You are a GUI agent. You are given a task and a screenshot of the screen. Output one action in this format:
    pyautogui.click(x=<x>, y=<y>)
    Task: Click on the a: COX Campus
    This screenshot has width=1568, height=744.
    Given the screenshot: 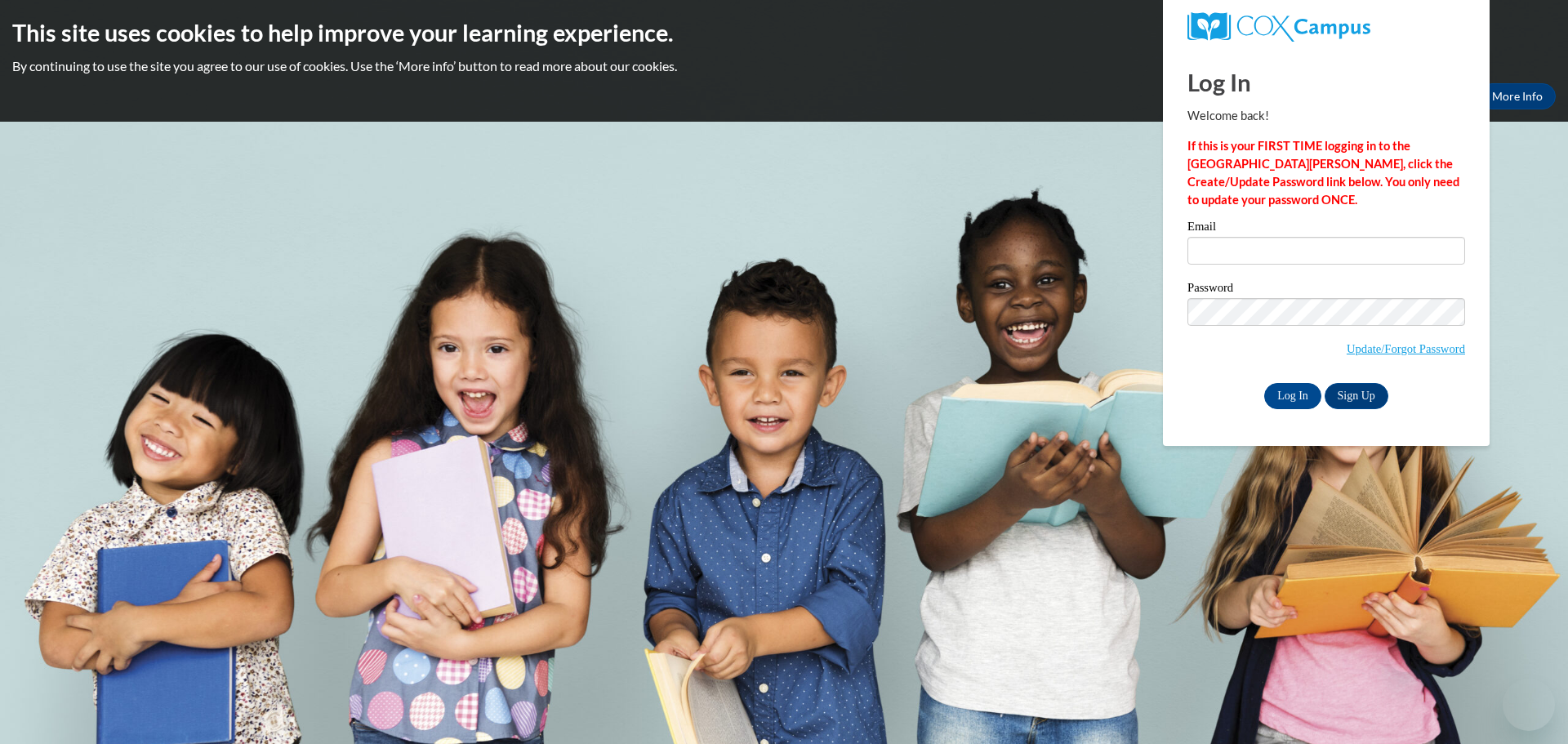 What is the action you would take?
    pyautogui.click(x=1326, y=27)
    